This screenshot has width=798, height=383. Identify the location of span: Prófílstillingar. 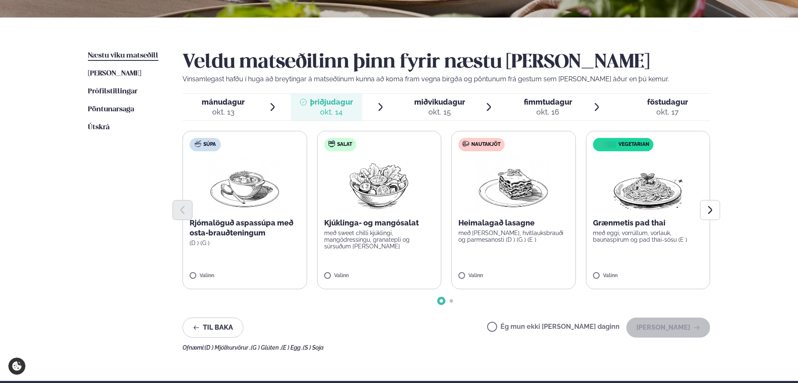
(113, 91).